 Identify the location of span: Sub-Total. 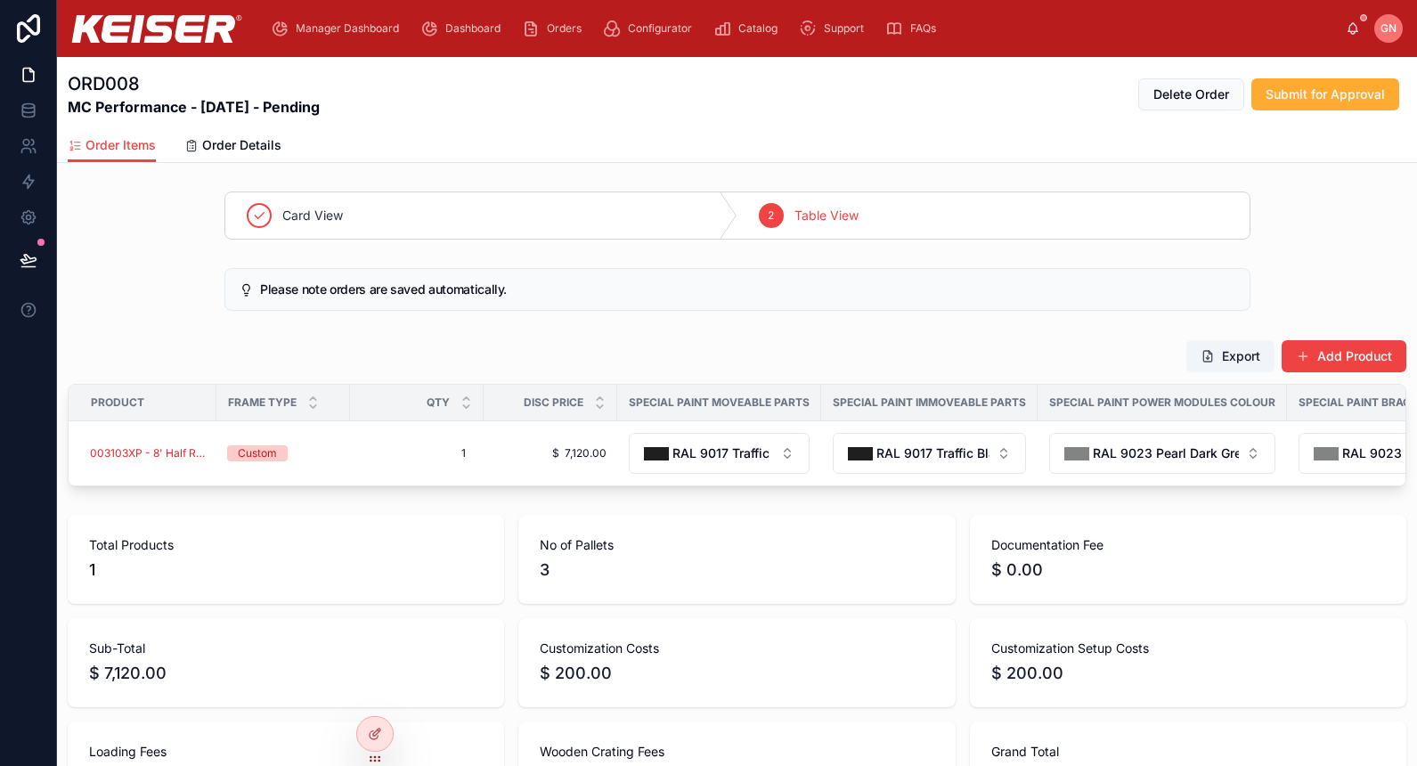
(286, 648).